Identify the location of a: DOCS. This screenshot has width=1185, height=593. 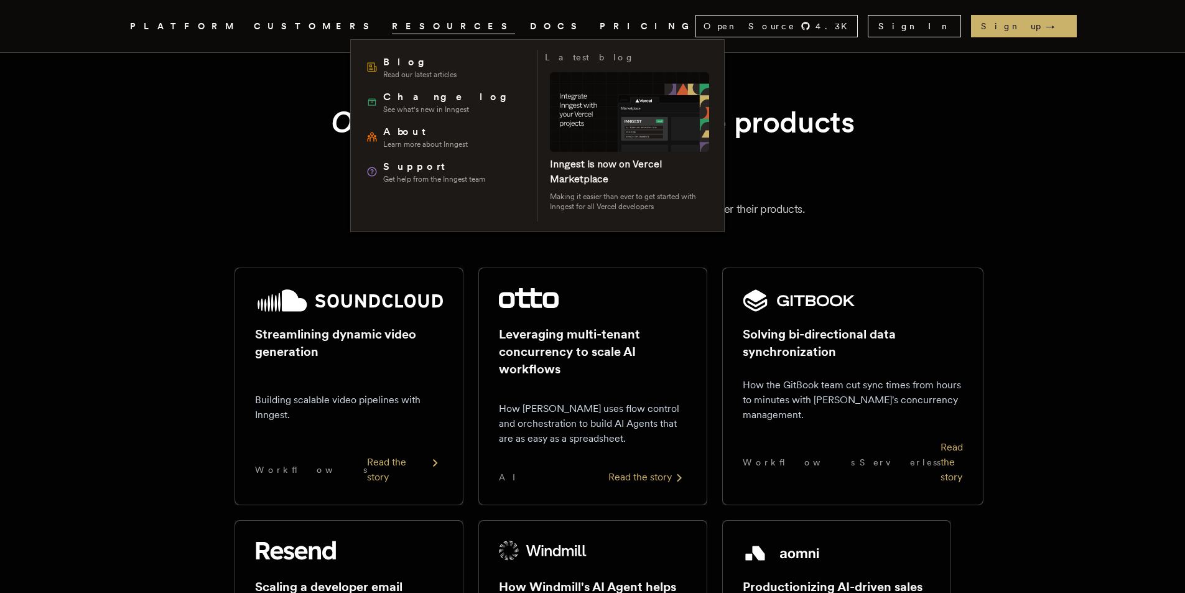
(557, 26).